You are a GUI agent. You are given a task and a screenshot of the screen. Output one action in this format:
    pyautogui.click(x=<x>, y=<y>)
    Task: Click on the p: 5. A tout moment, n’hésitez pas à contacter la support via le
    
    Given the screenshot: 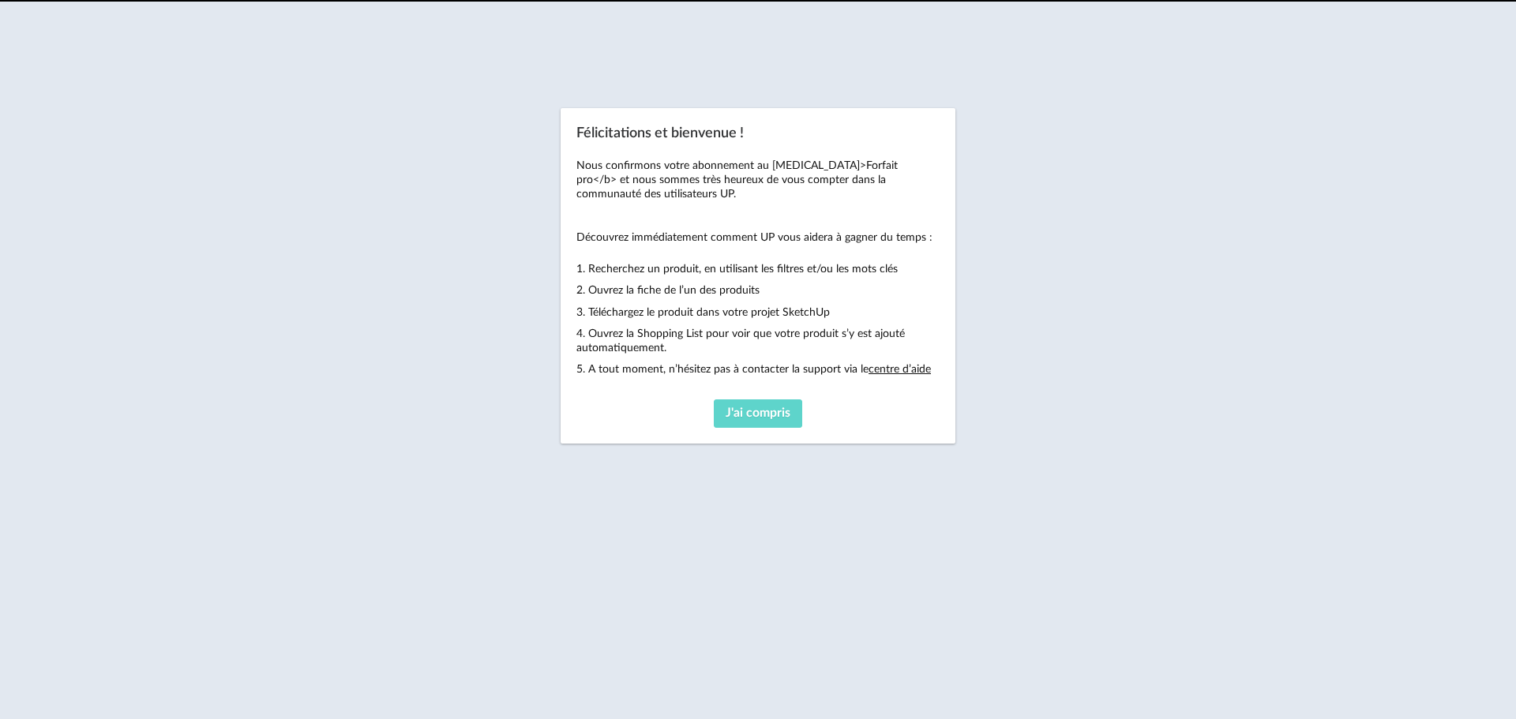 What is the action you would take?
    pyautogui.click(x=758, y=369)
    